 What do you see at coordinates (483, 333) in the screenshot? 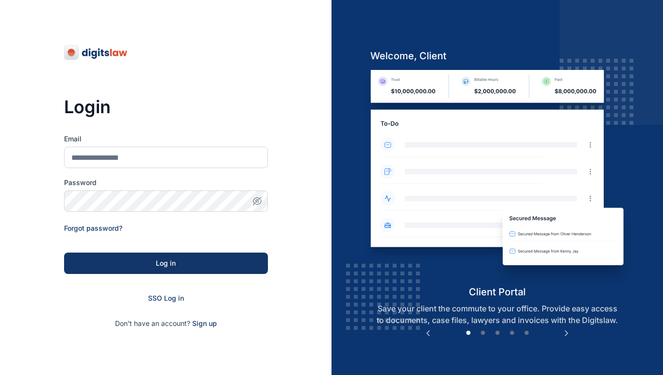
I see `button: 2` at bounding box center [483, 333].